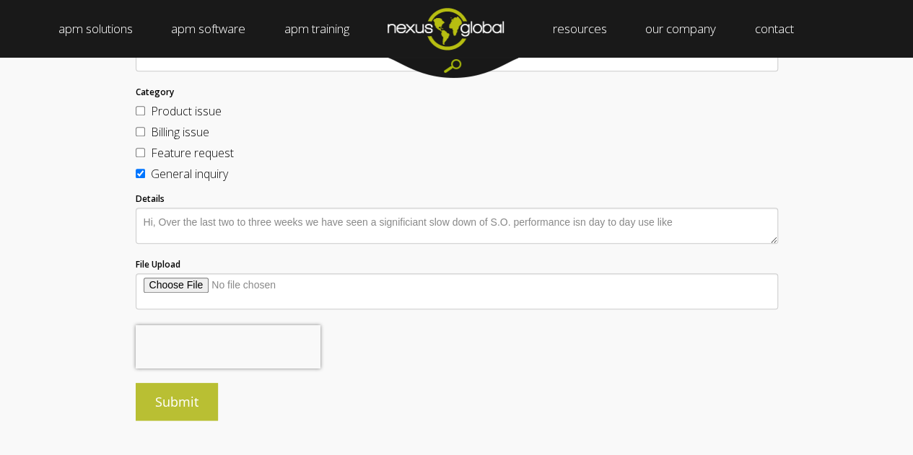 This screenshot has height=455, width=913. I want to click on span: Category, so click(154, 92).